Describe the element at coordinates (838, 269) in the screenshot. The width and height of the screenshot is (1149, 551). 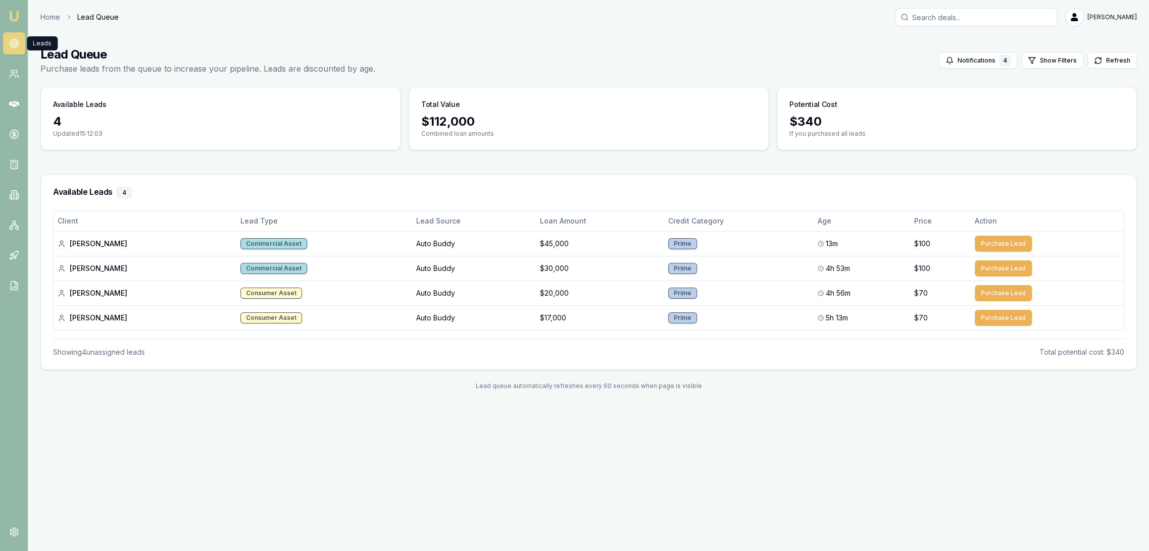
I see `span: 4h 53m` at that location.